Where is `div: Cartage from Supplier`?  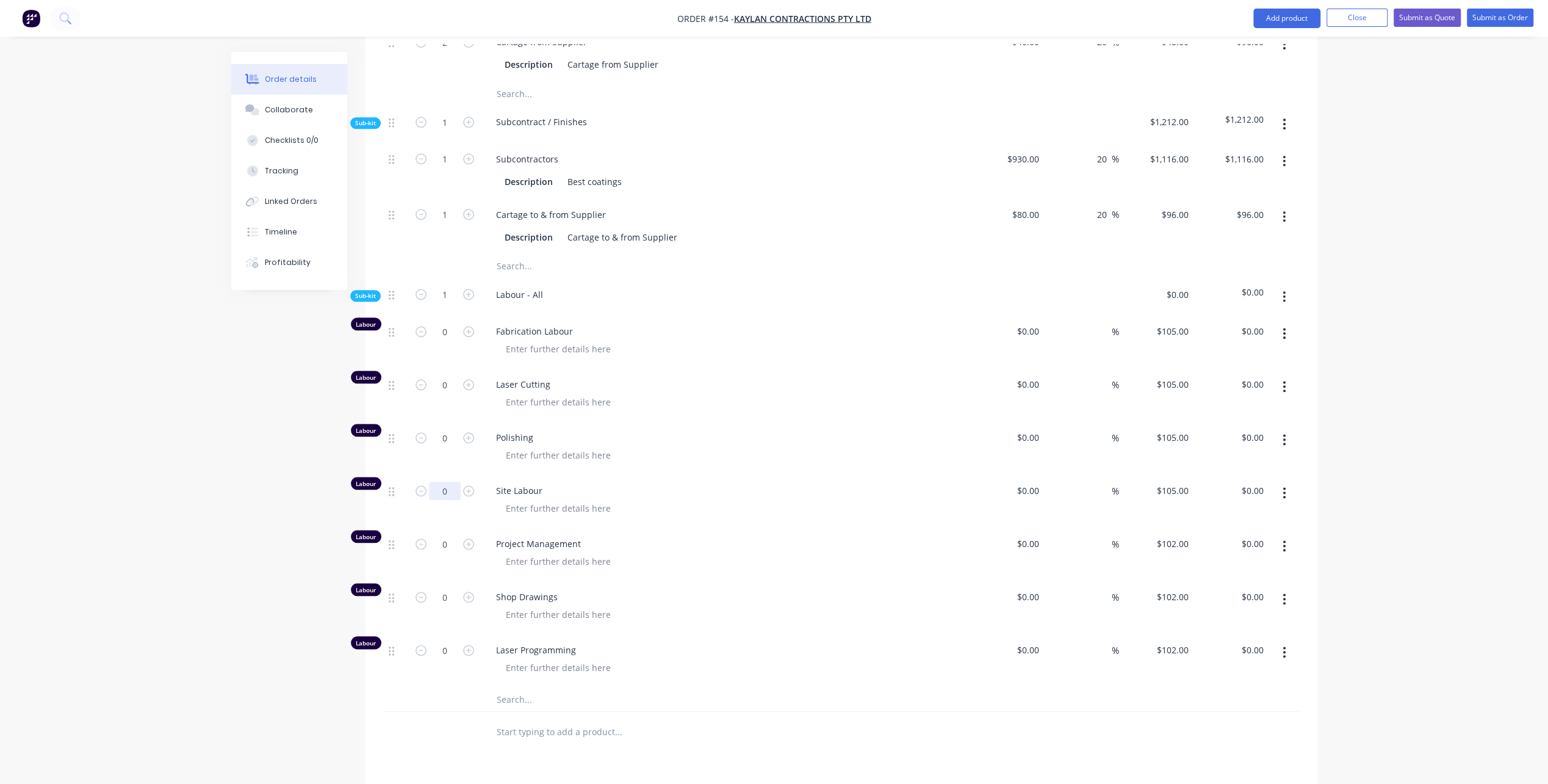 div: Cartage from Supplier is located at coordinates (613, 64).